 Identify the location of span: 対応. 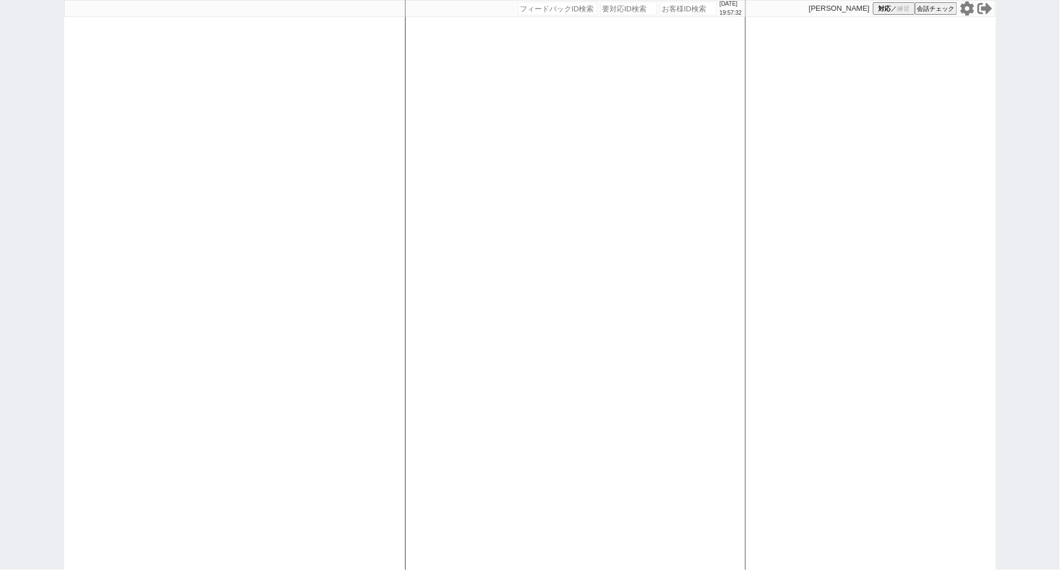
(885, 9).